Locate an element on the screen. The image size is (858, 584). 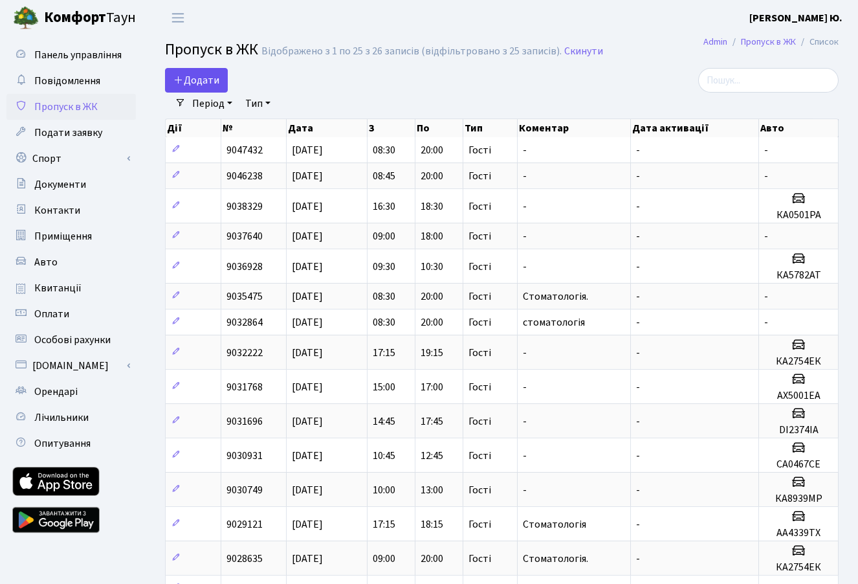
span: стоматологія is located at coordinates (554, 322).